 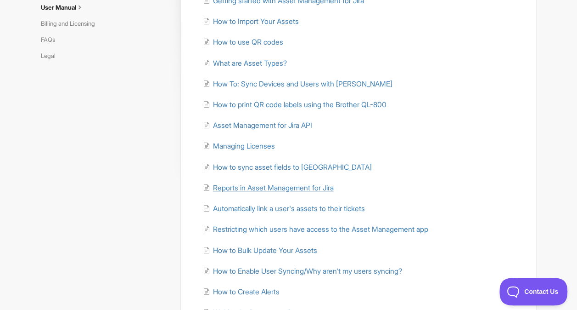 What do you see at coordinates (248, 42) in the screenshot?
I see `span: How to use QR codes` at bounding box center [248, 42].